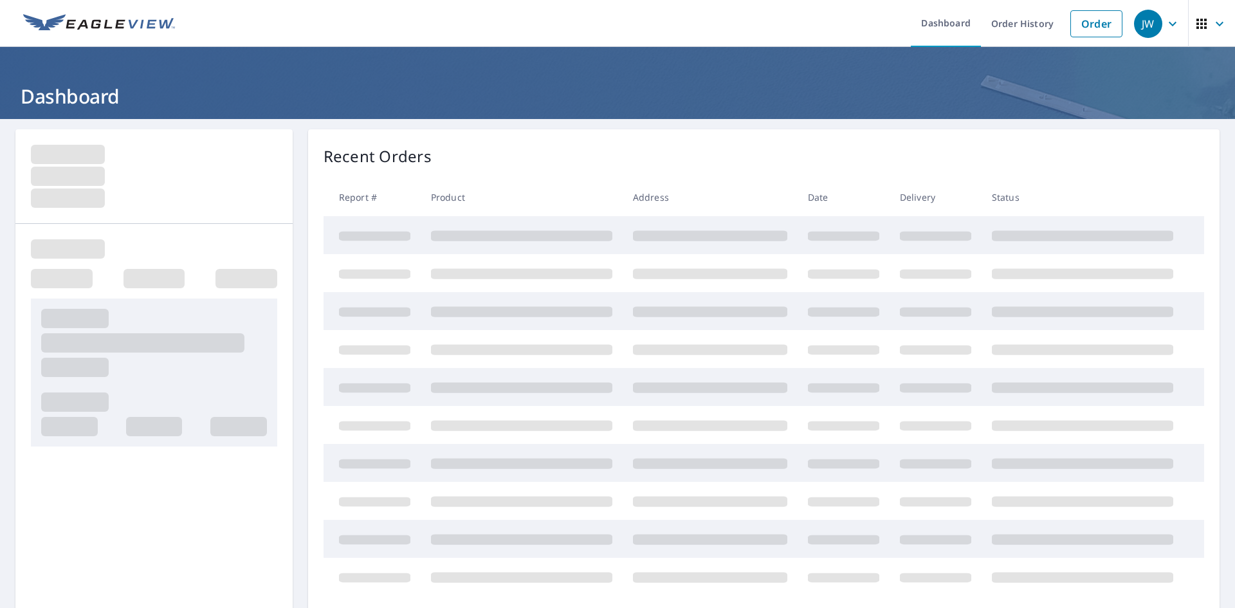 This screenshot has height=608, width=1235. What do you see at coordinates (1148, 24) in the screenshot?
I see `div: JW` at bounding box center [1148, 24].